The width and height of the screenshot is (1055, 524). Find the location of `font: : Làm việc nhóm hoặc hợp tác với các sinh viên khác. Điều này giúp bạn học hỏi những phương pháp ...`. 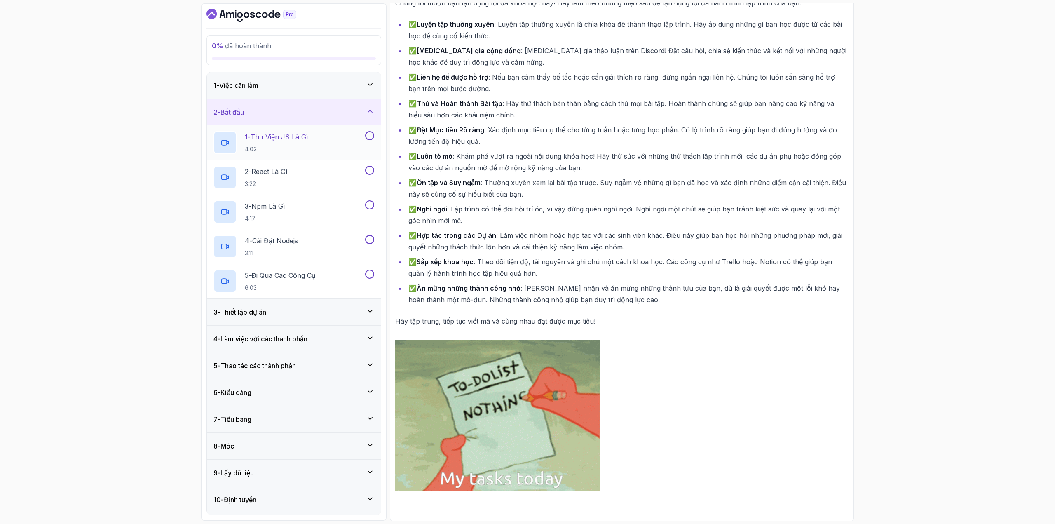

font: : Làm việc nhóm hoặc hợp tác với các sinh viên khác. Điều này giúp bạn học hỏi những phương pháp ... is located at coordinates (625, 241).